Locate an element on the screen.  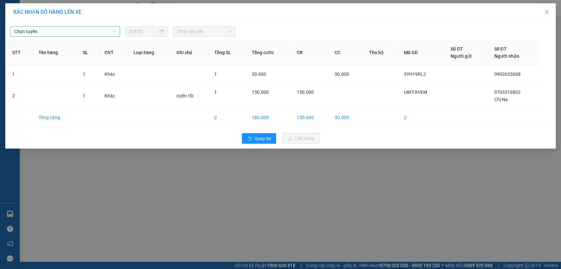
span: Chọn tuyến is located at coordinates (65, 32).